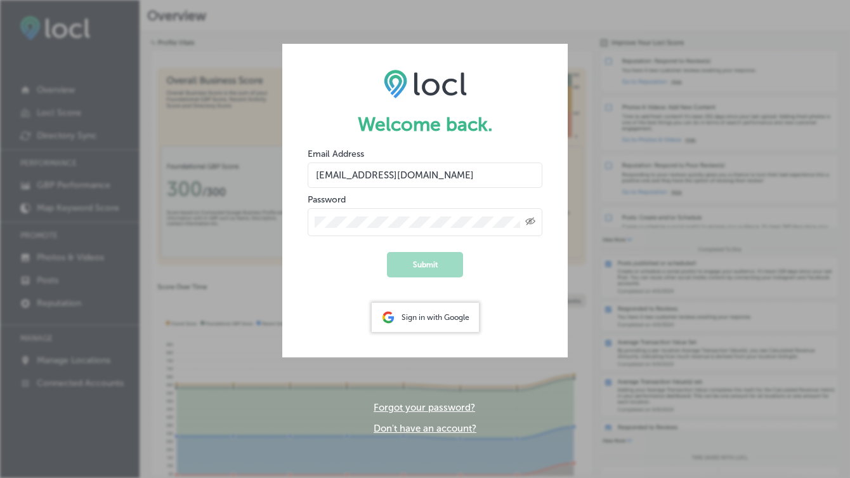 This screenshot has height=478, width=850. Describe the element at coordinates (425, 428) in the screenshot. I see `a: Don't have an account?` at that location.